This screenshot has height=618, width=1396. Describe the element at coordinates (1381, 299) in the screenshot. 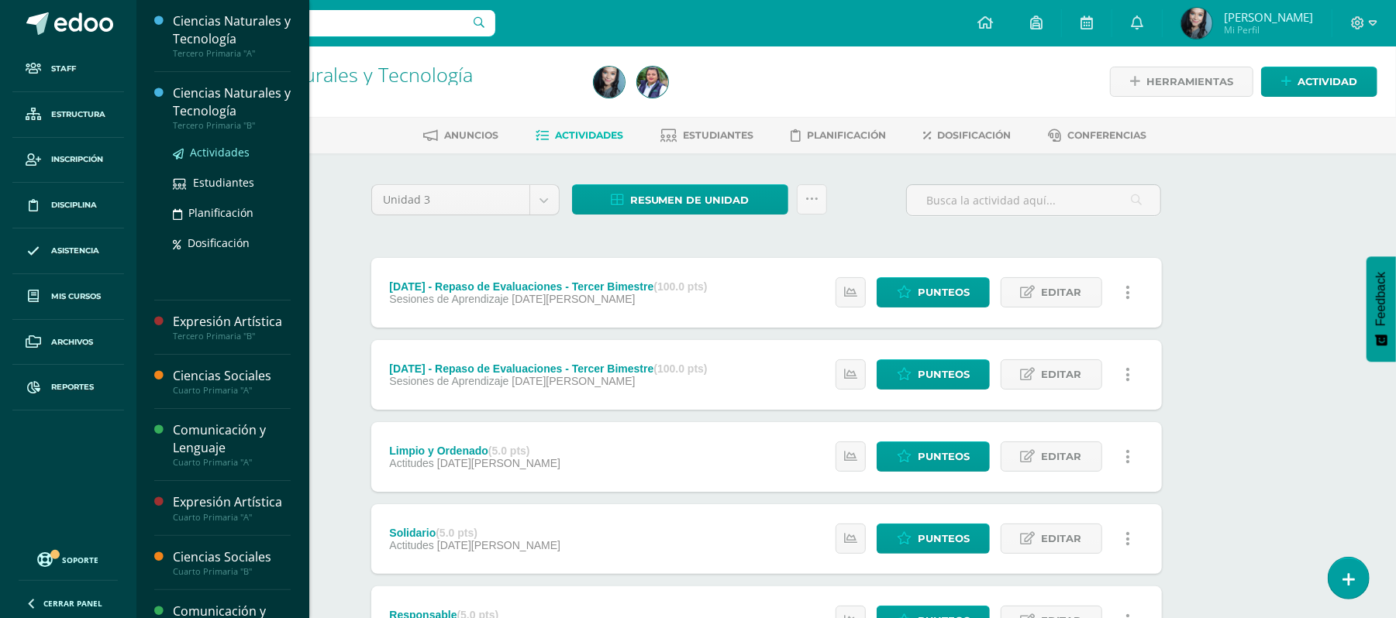

I see `span: Feedback` at that location.